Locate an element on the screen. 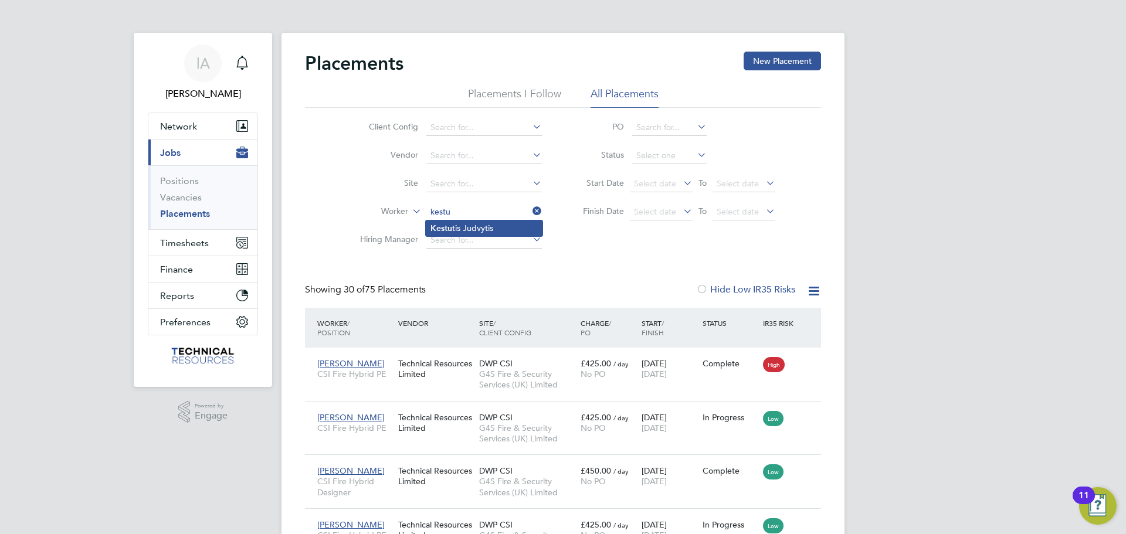 The image size is (1126, 534). div: Start is located at coordinates (669, 328).